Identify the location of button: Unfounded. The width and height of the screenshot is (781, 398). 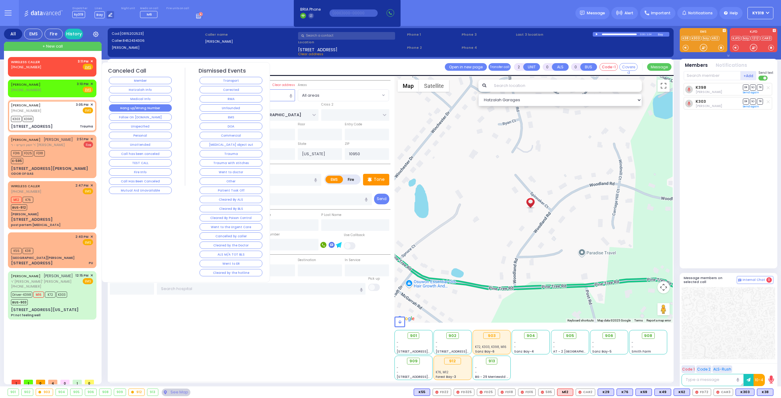
(231, 108).